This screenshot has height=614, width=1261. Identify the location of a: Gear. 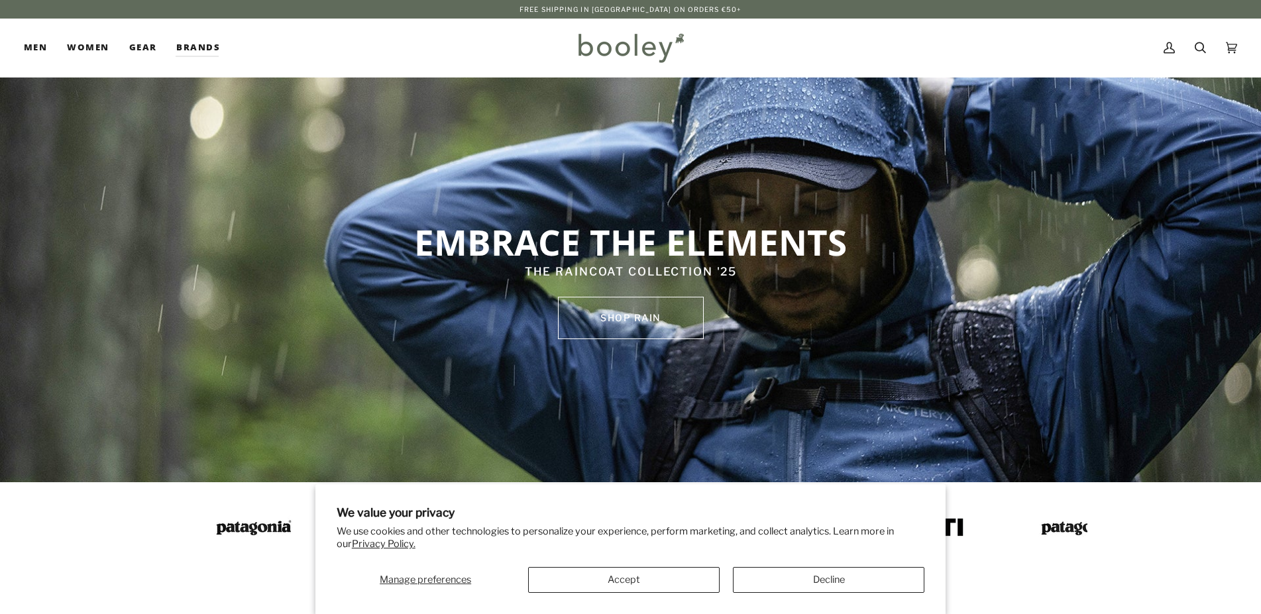
(143, 48).